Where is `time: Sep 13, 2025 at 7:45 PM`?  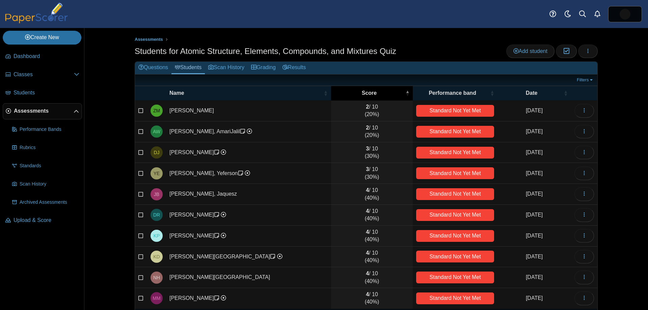 time: Sep 13, 2025 at 7:45 PM is located at coordinates (534, 236).